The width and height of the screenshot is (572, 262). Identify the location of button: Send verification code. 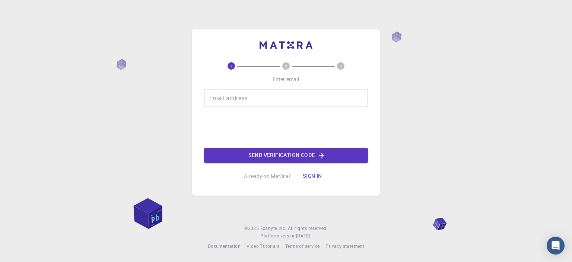
(286, 155).